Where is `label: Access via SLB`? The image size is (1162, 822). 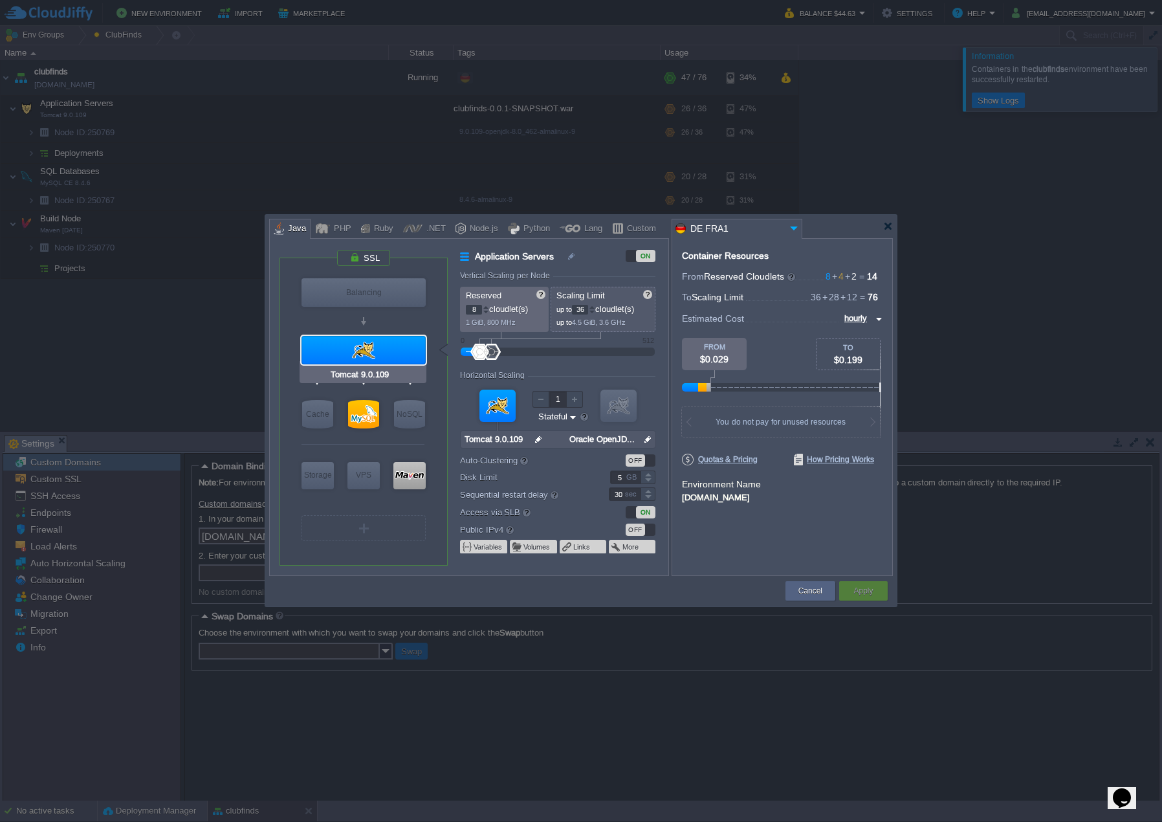
label: Access via SLB is located at coordinates (525, 512).